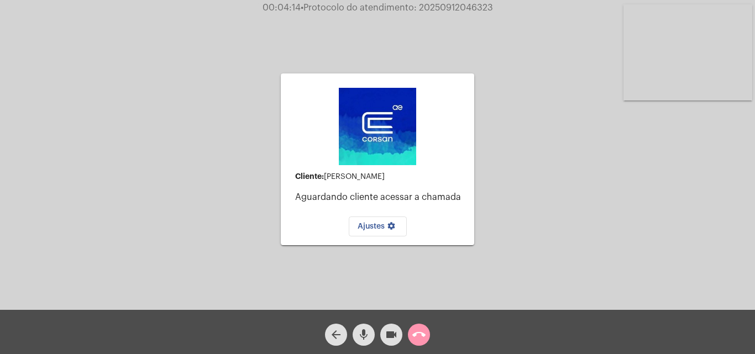 Image resolution: width=755 pixels, height=354 pixels. What do you see at coordinates (364, 335) in the screenshot?
I see `mat-icon: mic` at bounding box center [364, 335].